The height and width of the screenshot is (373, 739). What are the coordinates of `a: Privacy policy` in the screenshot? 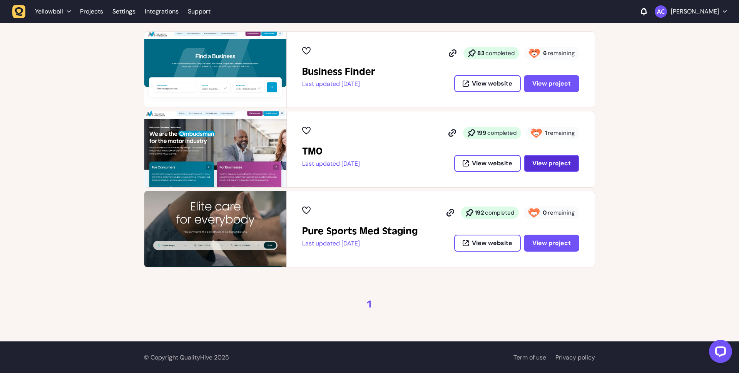 It's located at (575, 357).